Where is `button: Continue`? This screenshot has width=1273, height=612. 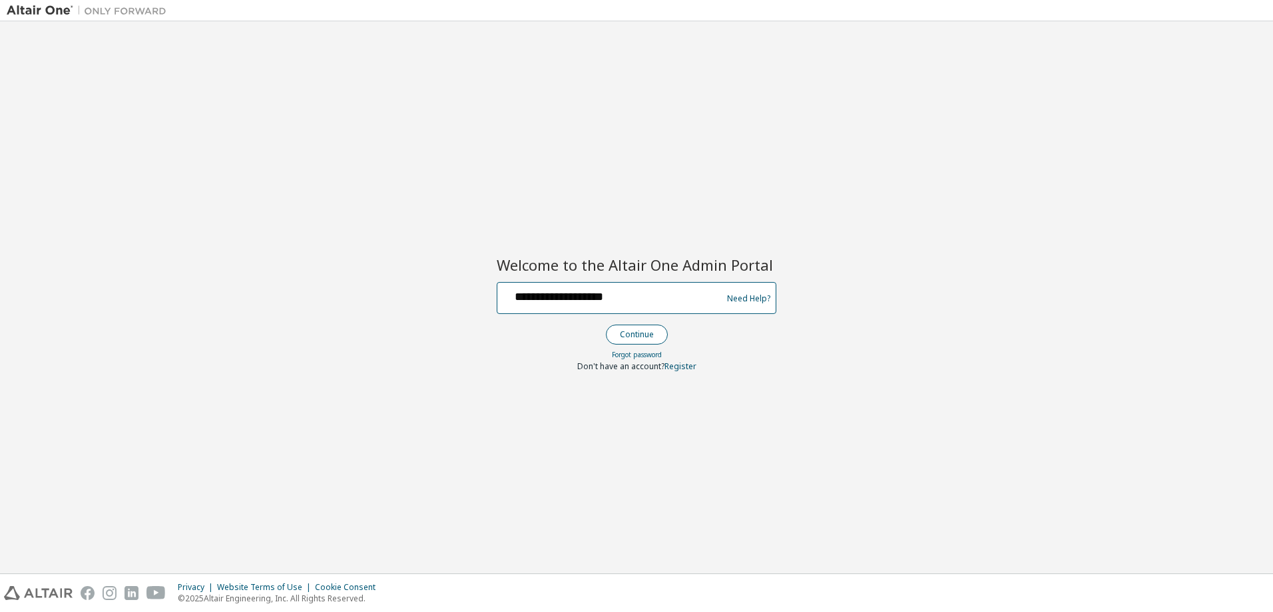 button: Continue is located at coordinates (636, 335).